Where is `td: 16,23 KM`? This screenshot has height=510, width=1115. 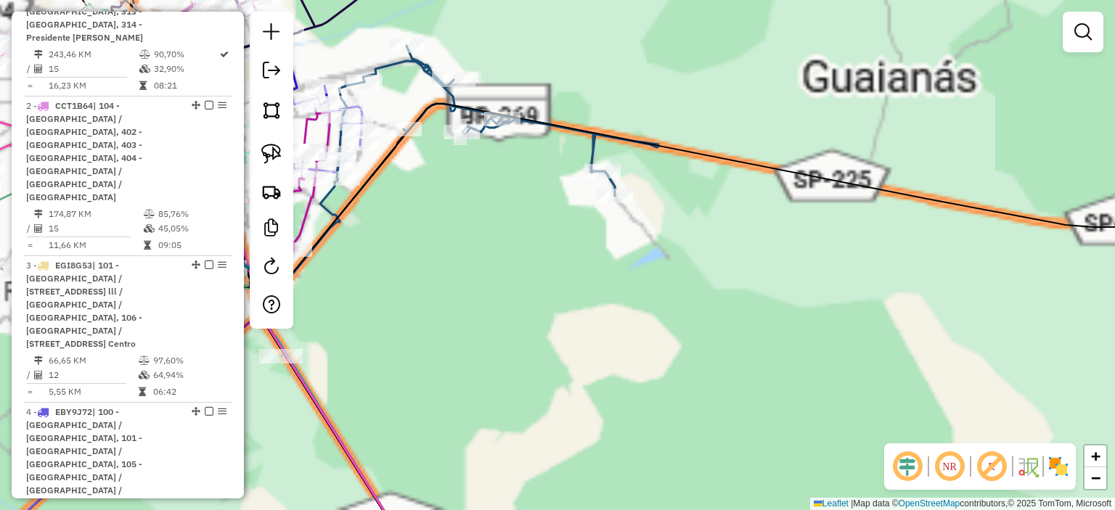
td: 16,23 KM is located at coordinates (93, 86).